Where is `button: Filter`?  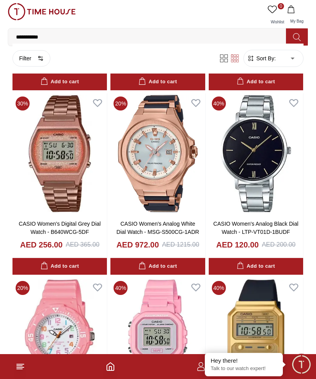 button: Filter is located at coordinates (31, 58).